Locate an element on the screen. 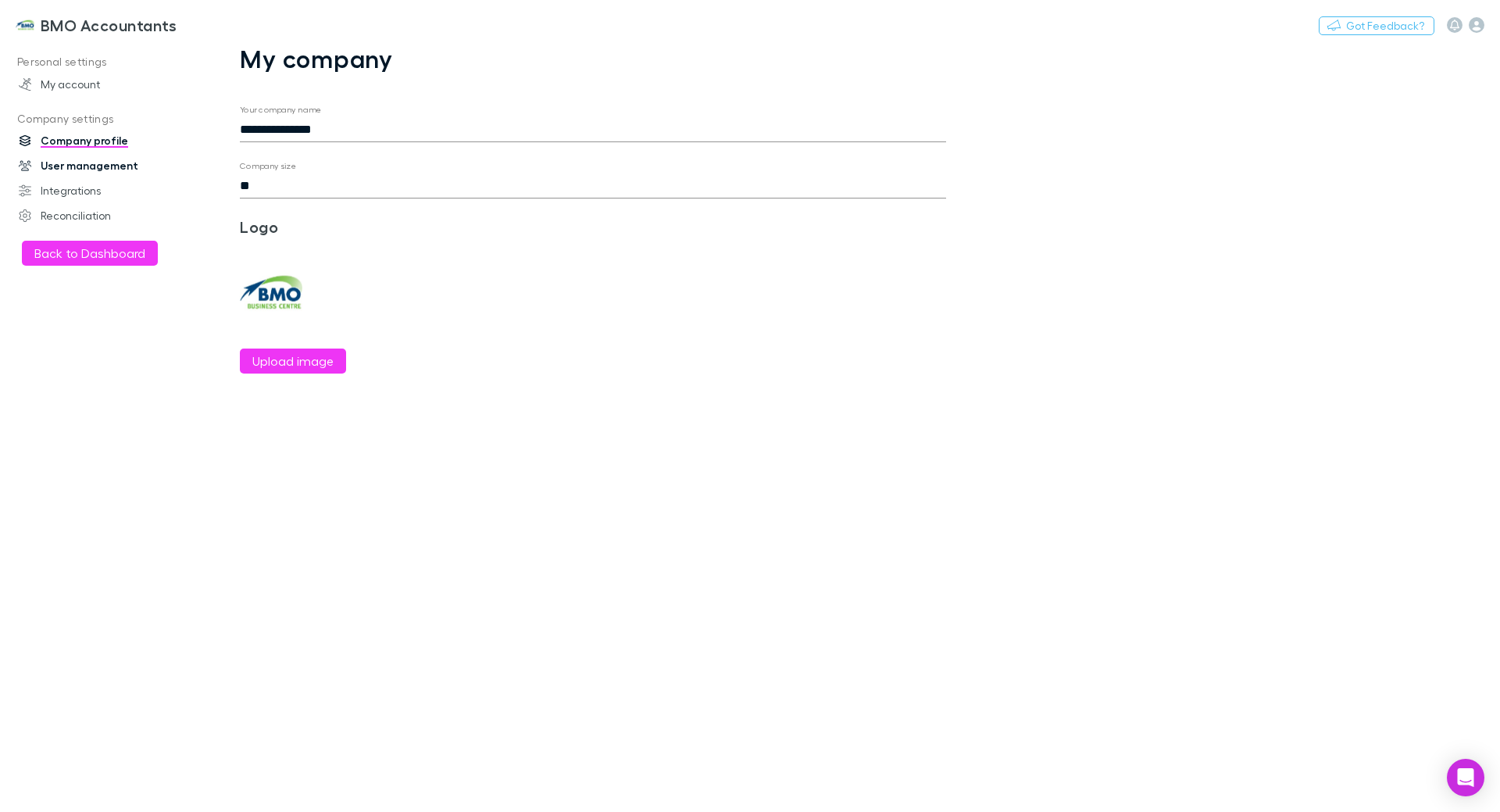 This screenshot has width=1500, height=812. h1: My company is located at coordinates (593, 59).